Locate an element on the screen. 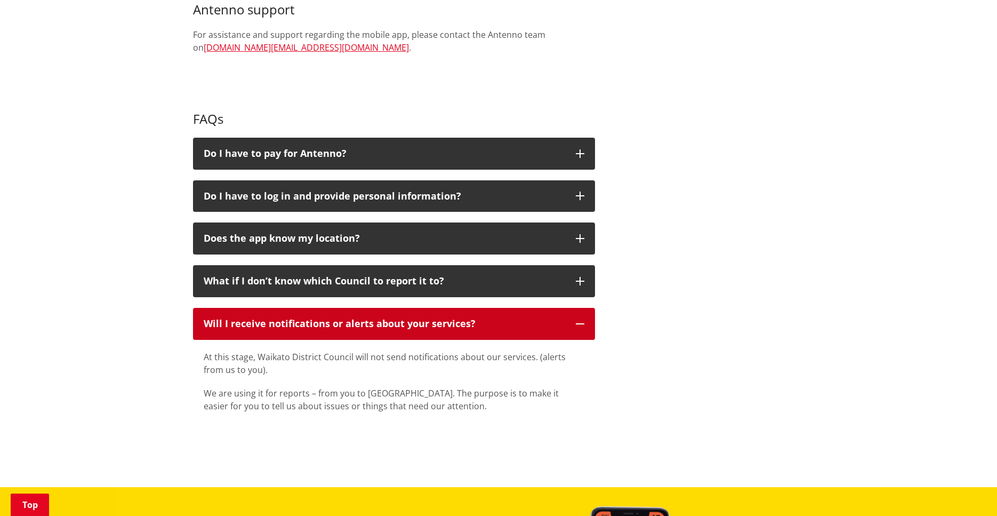  button: Will I receive notifications or alerts about your services? is located at coordinates (394, 324).